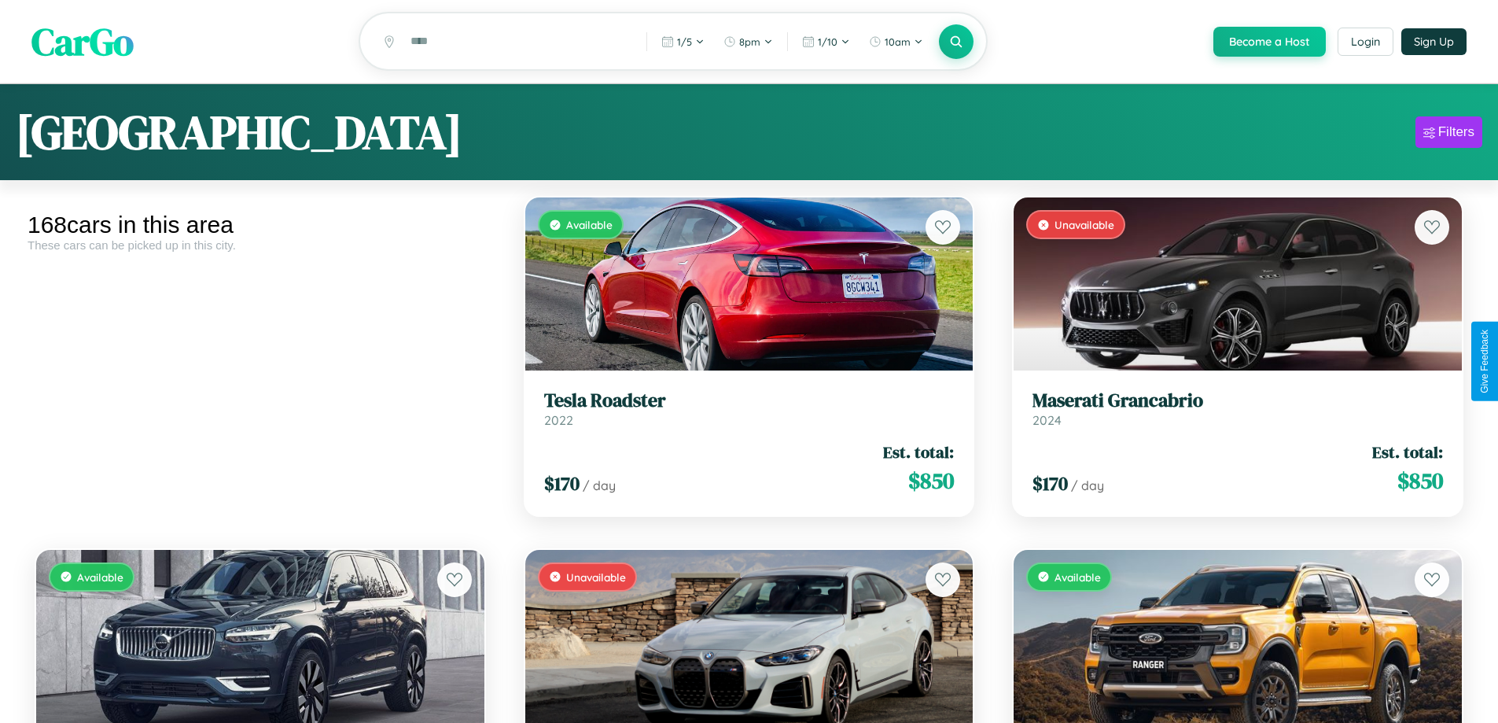 The image size is (1498, 723). I want to click on button: Filters, so click(1448, 132).